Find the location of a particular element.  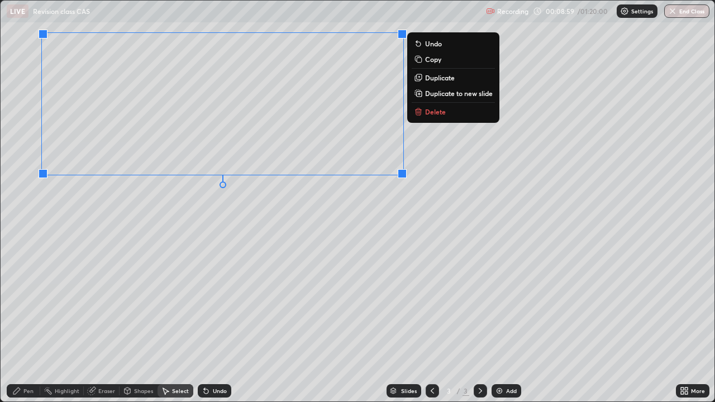

img: recording.375f2c34.svg is located at coordinates (490, 11).